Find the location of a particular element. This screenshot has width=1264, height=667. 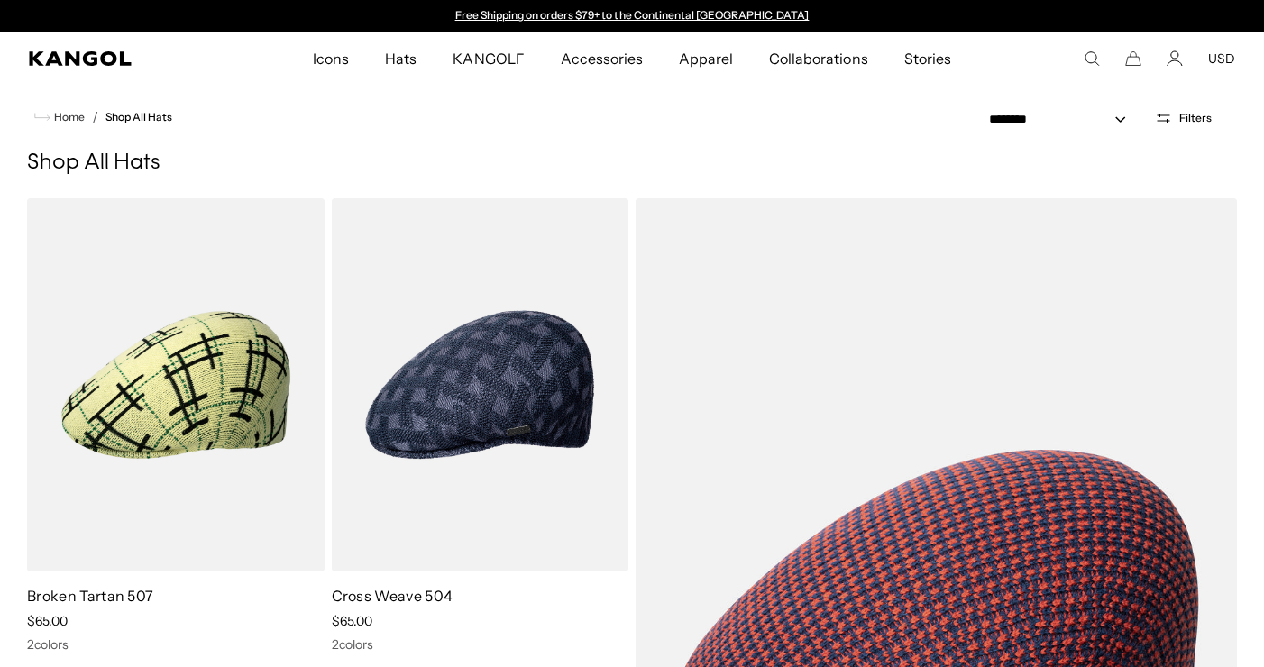

h1: Shop All Hats is located at coordinates (632, 163).